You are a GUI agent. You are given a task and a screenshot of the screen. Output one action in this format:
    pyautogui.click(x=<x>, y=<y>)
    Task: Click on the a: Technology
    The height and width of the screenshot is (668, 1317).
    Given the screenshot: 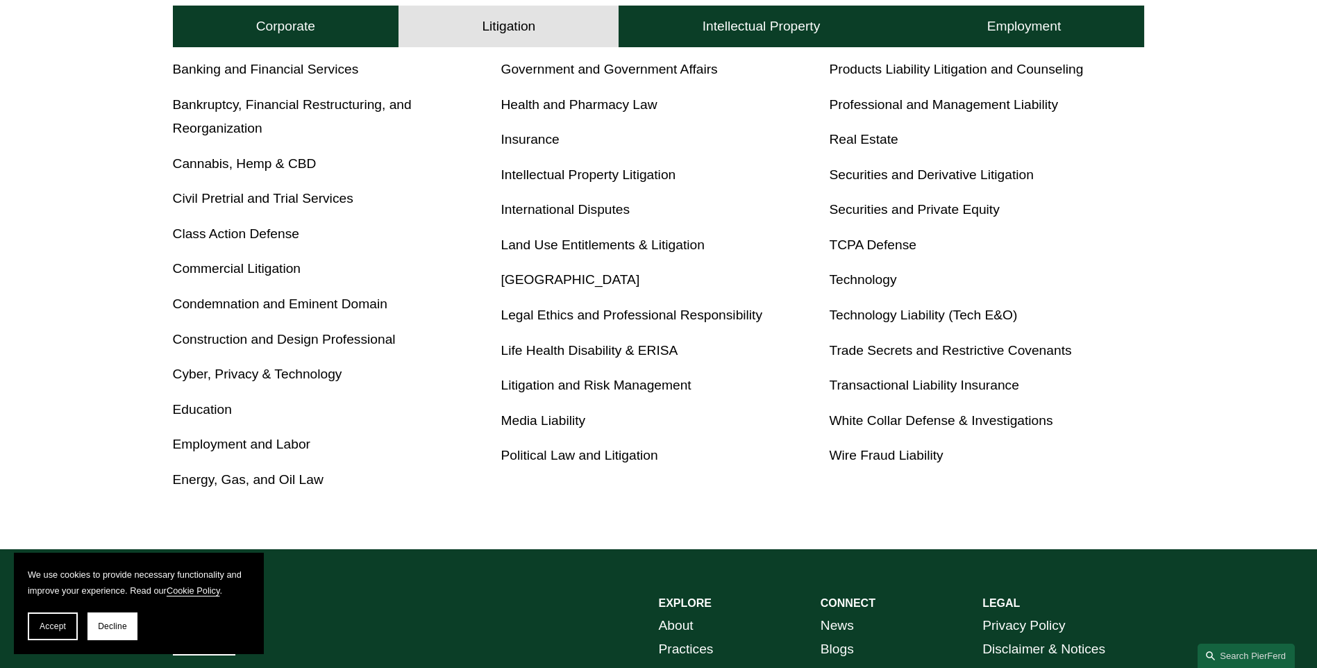 What is the action you would take?
    pyautogui.click(x=862, y=279)
    